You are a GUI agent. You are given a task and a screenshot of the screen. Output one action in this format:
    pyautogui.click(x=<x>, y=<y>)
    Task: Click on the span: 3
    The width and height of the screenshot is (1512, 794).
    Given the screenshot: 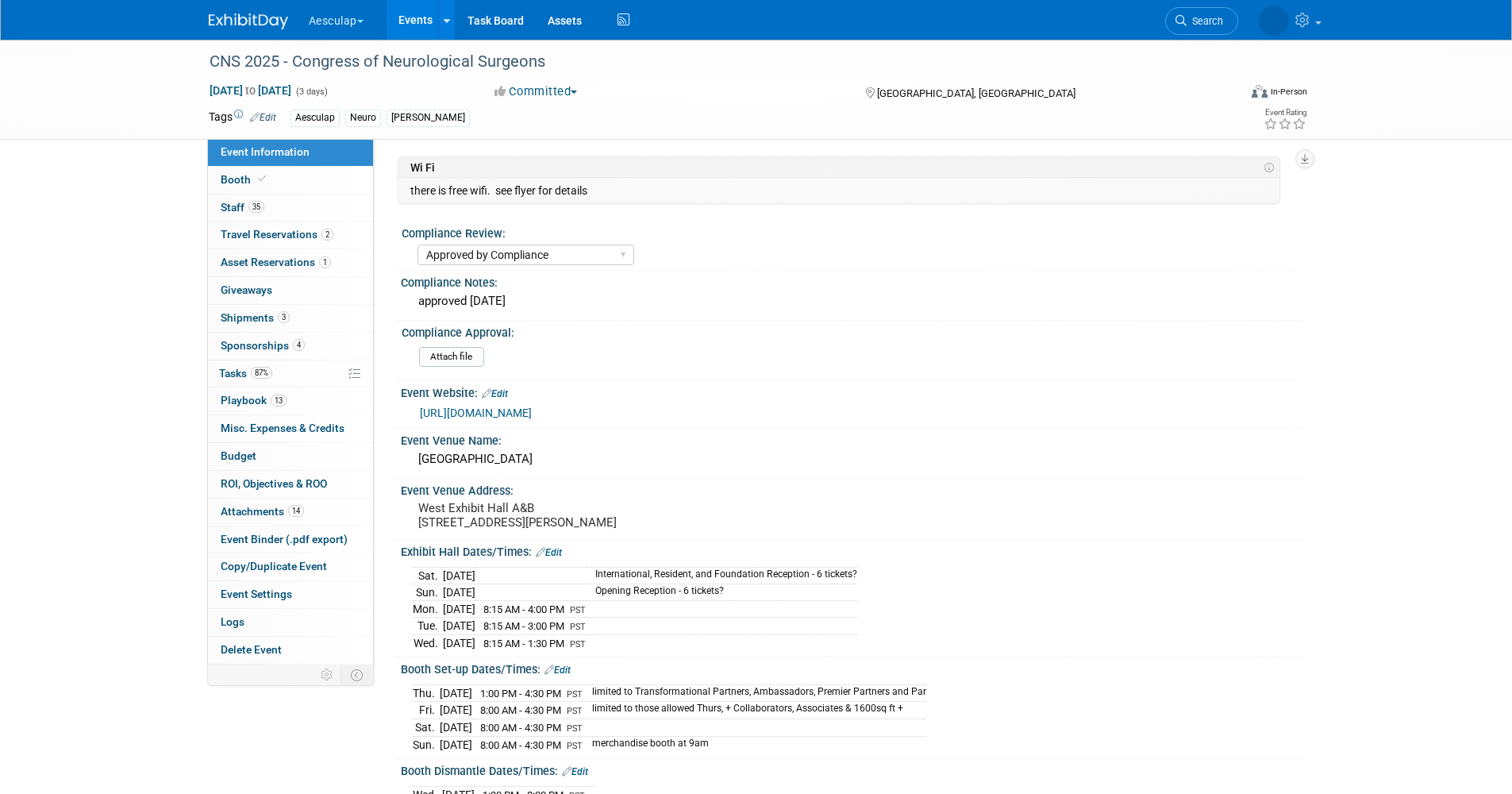 What is the action you would take?
    pyautogui.click(x=283, y=317)
    